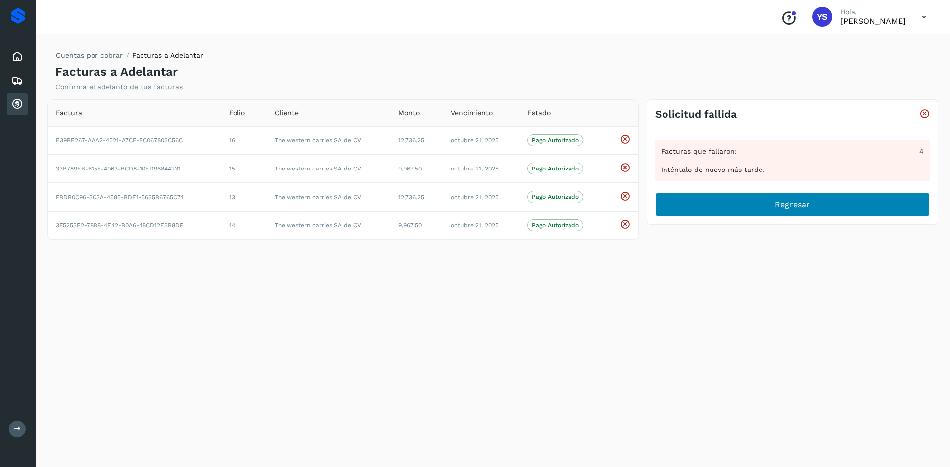 Image resolution: width=950 pixels, height=467 pixels. What do you see at coordinates (792, 170) in the screenshot?
I see `div: Inténtalo de nuevo más tarde.` at bounding box center [792, 170].